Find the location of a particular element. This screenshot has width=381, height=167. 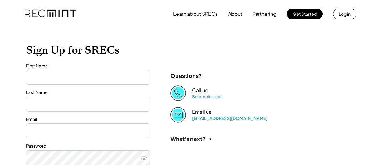

button: Partnering is located at coordinates (264, 14).